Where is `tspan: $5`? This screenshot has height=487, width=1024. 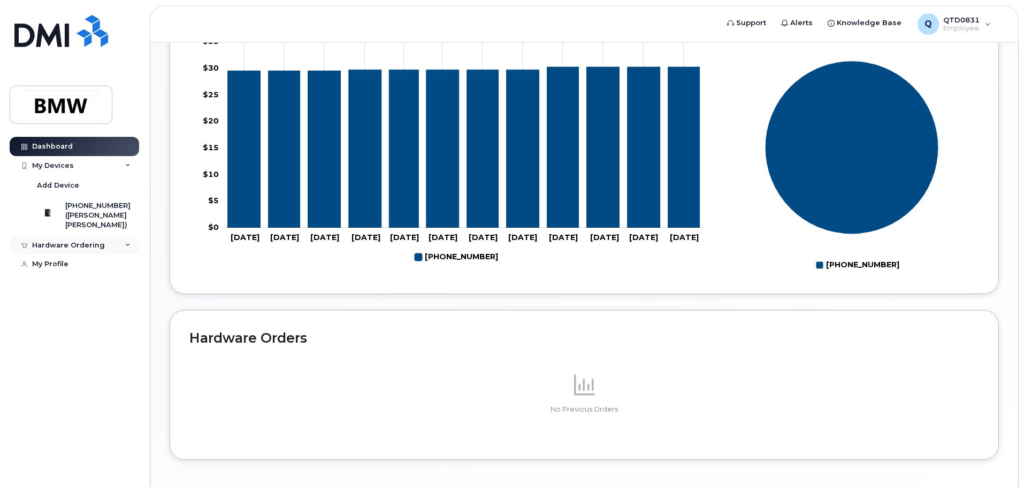
tspan: $5 is located at coordinates (213, 201).